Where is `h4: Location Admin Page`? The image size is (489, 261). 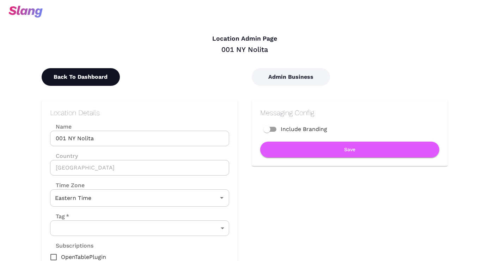
h4: Location Admin Page is located at coordinates (245, 39).